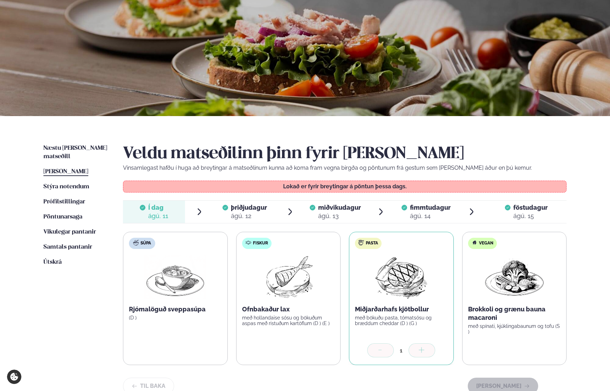  I want to click on span: Prófílstillingar, so click(64, 202).